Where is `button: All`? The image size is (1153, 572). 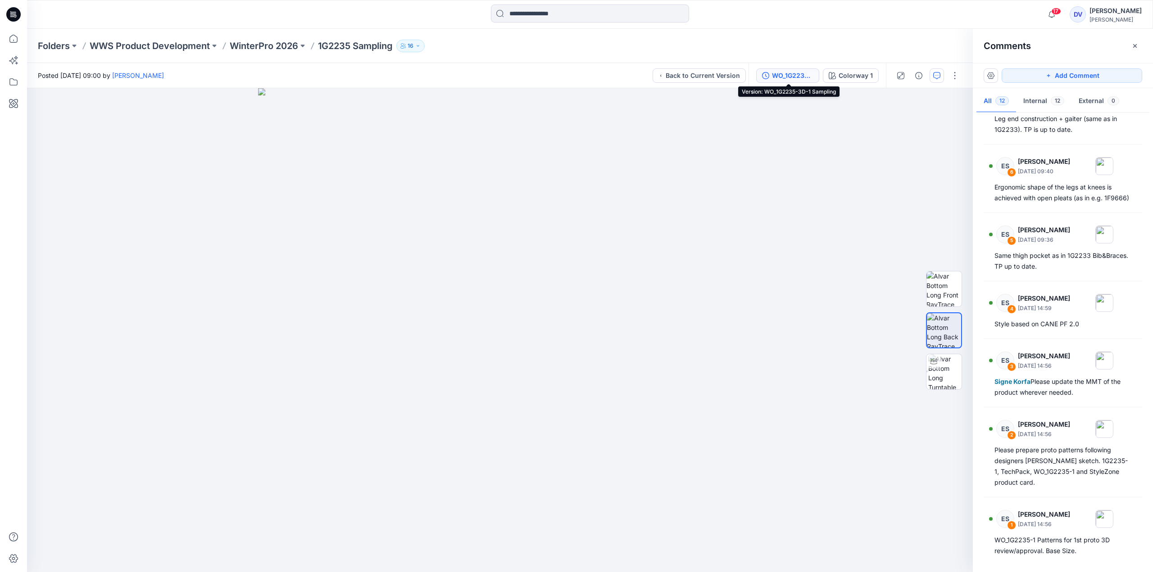
button: All is located at coordinates (996, 101).